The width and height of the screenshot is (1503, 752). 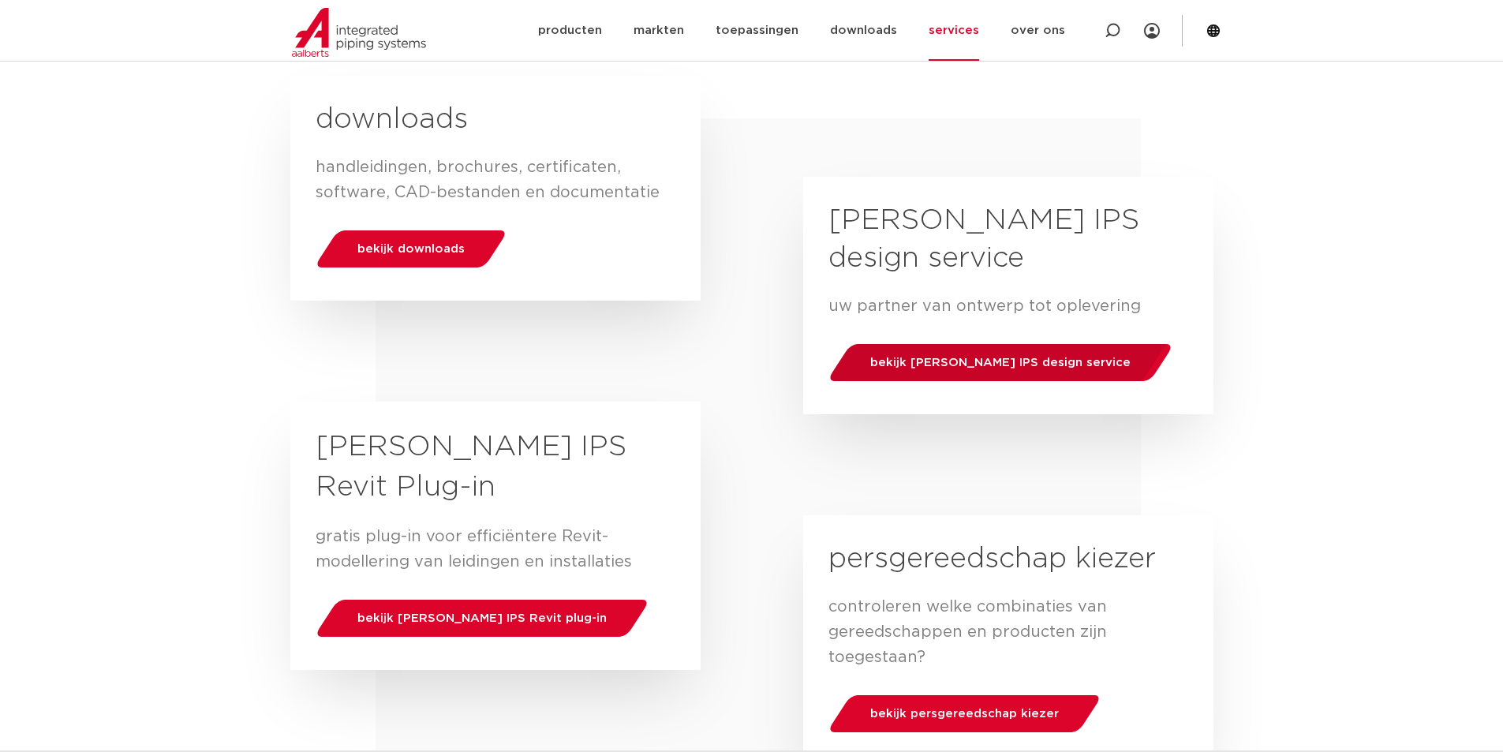 I want to click on span: uw partner van ontwerp tot oplevering, so click(x=985, y=306).